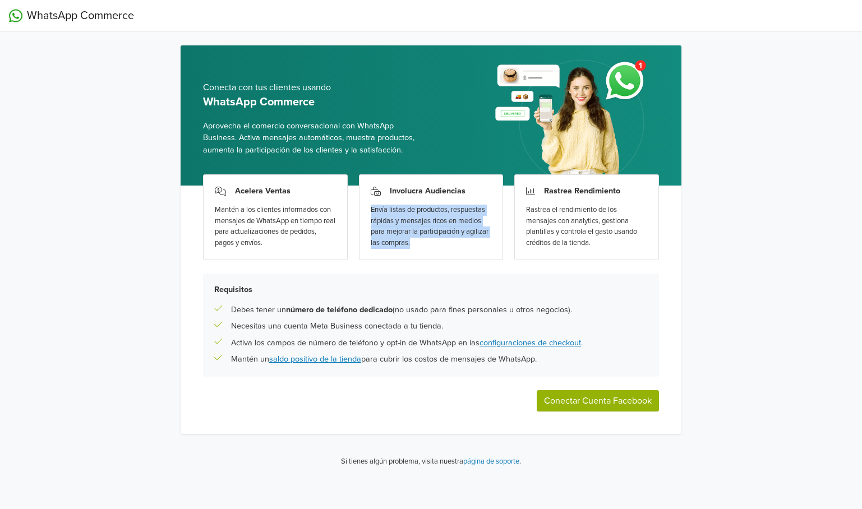 The width and height of the screenshot is (862, 509). I want to click on h3: Acelera Ventas, so click(262, 191).